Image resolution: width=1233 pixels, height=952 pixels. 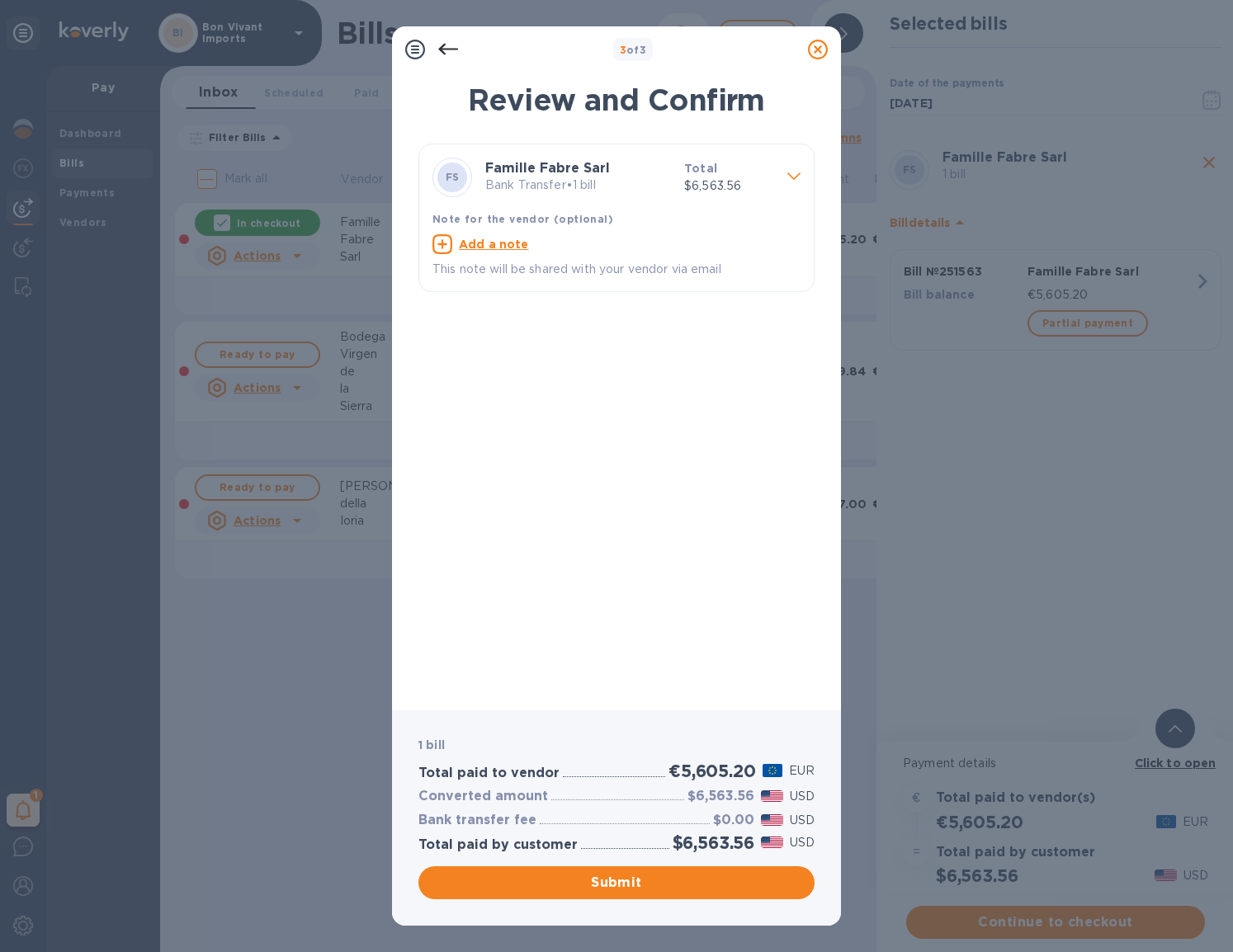 What do you see at coordinates (728, 186) in the screenshot?
I see `p: $6,563.56` at bounding box center [728, 186].